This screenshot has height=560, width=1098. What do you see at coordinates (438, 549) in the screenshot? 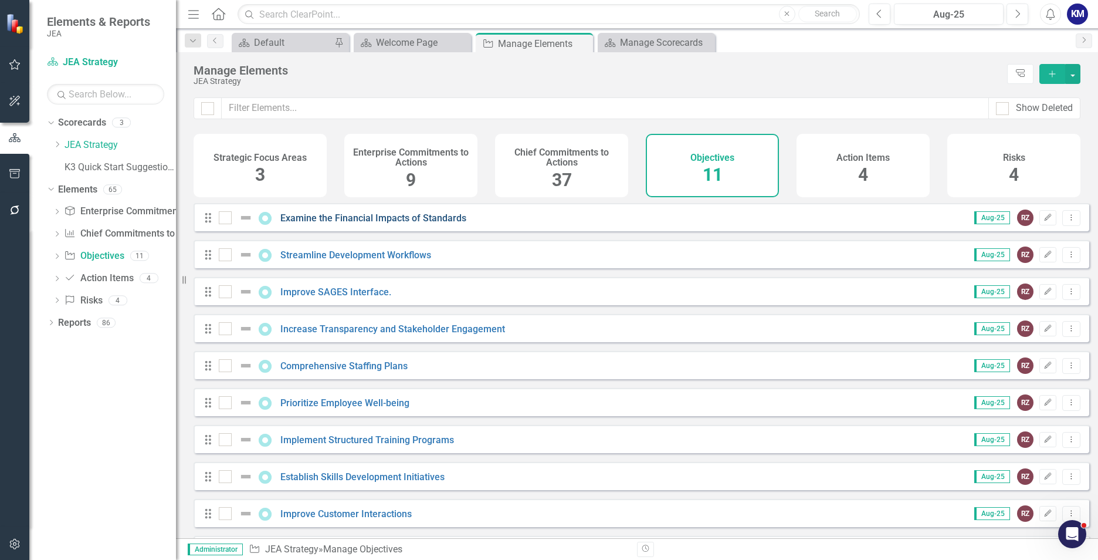
I see `div: » Manage Objectives` at bounding box center [438, 549].